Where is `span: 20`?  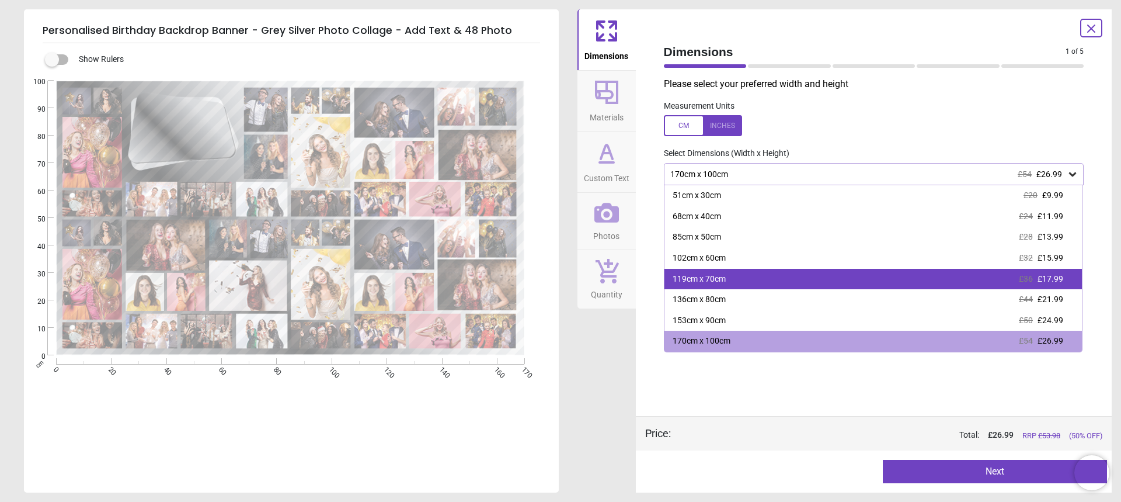 span: 20 is located at coordinates (34, 301).